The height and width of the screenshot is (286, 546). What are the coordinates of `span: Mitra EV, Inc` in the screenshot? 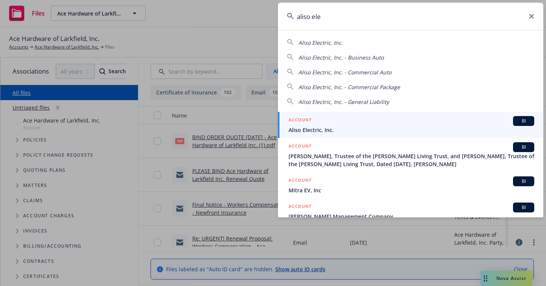 It's located at (411, 190).